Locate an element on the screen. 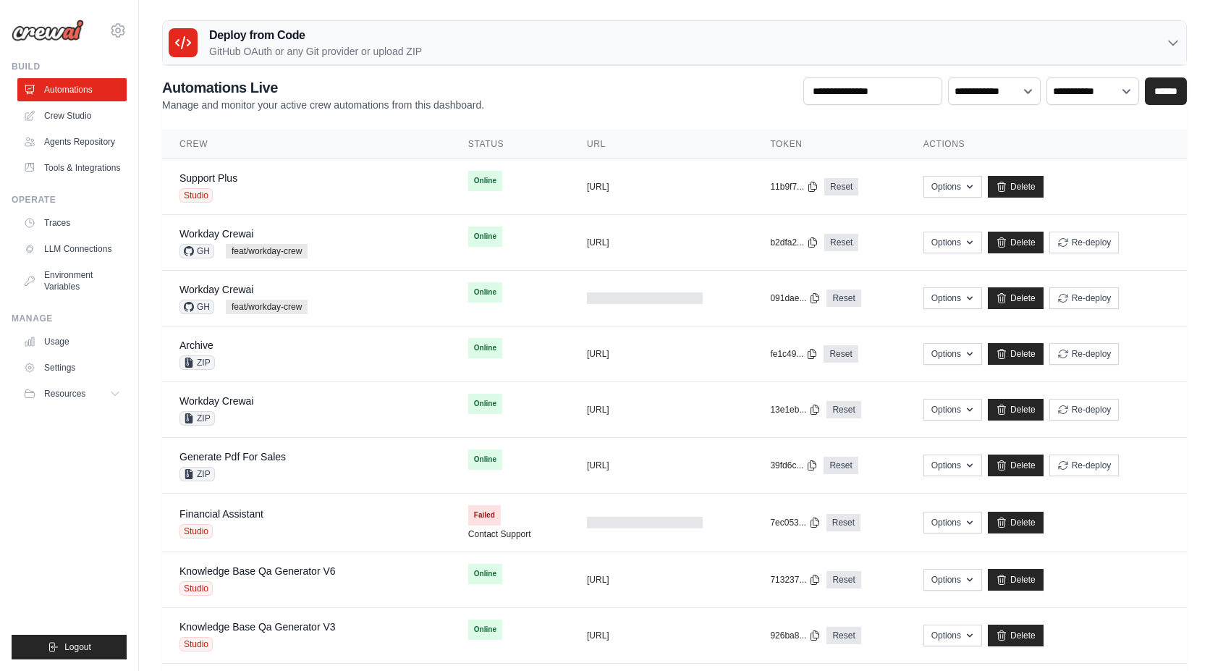  a: Automations is located at coordinates (72, 90).